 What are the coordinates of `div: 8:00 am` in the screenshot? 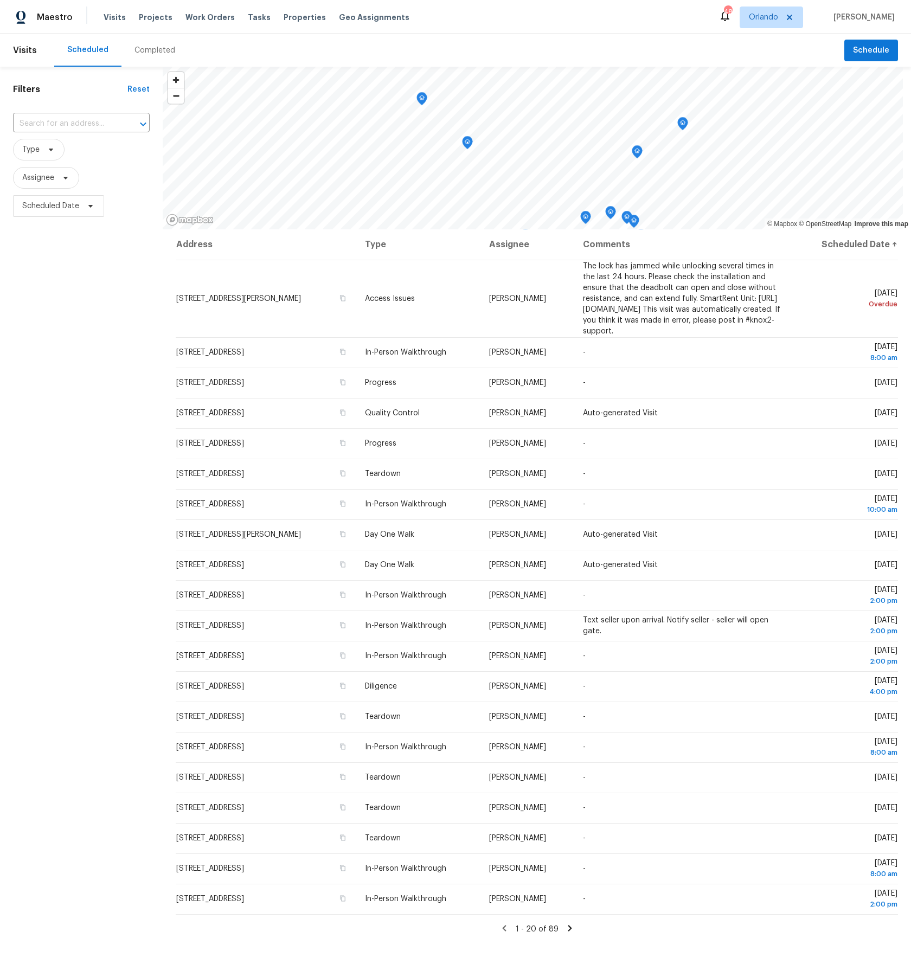 It's located at (848, 874).